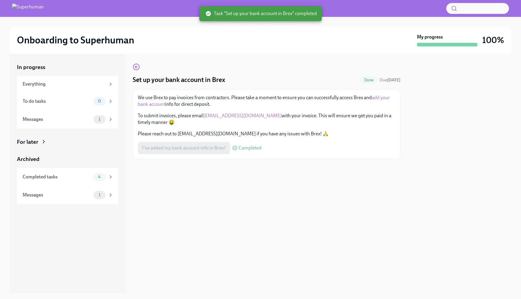  I want to click on p: We use Brex to pay invoices from contractors. Please take a moment to ensure you can successfully..., so click(267, 101).